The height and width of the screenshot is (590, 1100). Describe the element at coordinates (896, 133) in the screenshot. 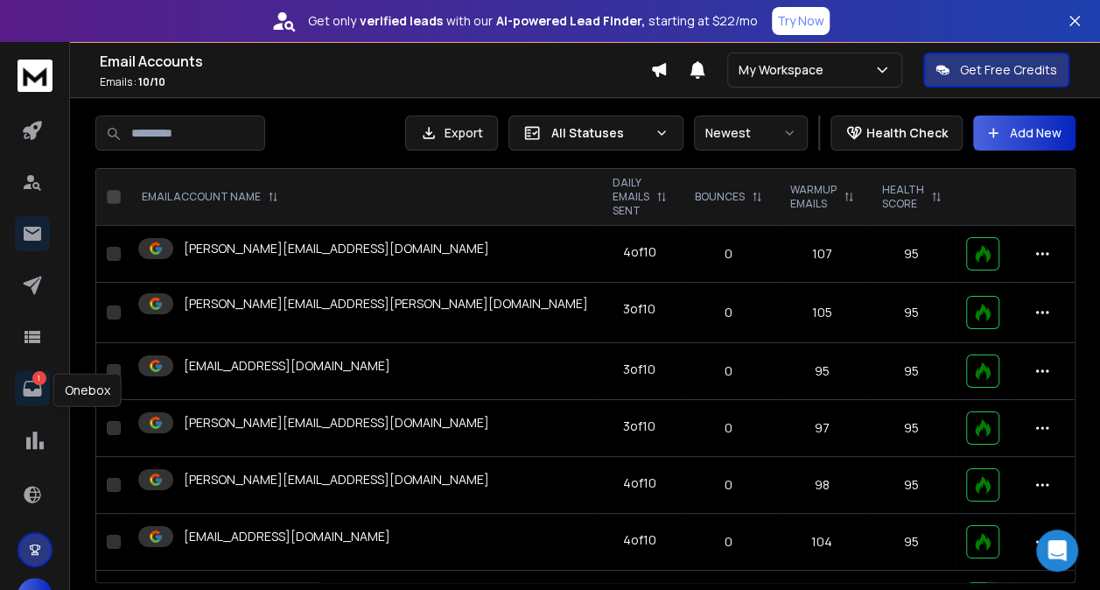

I see `button: Health Check` at that location.